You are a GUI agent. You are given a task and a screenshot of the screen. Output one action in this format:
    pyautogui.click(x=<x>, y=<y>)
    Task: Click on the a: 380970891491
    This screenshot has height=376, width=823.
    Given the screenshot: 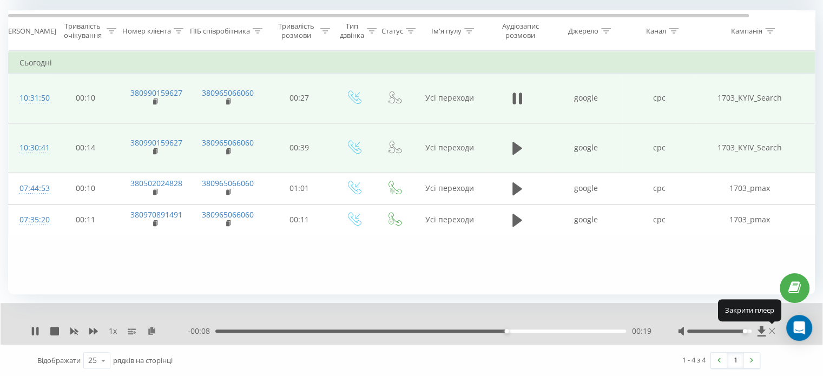 What is the action you would take?
    pyautogui.click(x=156, y=214)
    